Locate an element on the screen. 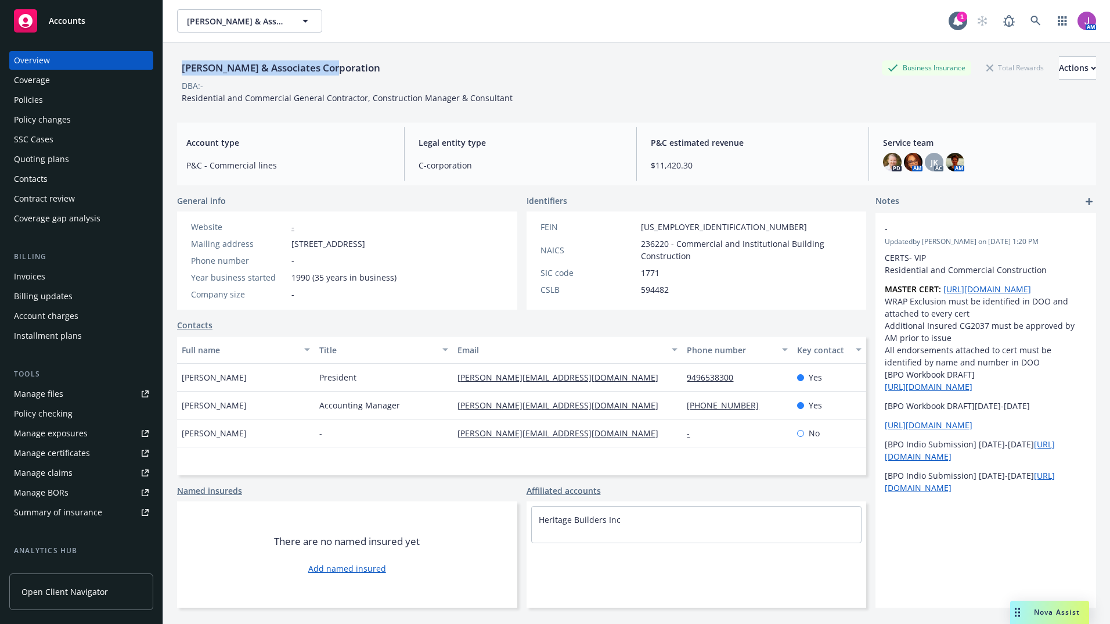  div: Summary of insurance is located at coordinates (58, 512).